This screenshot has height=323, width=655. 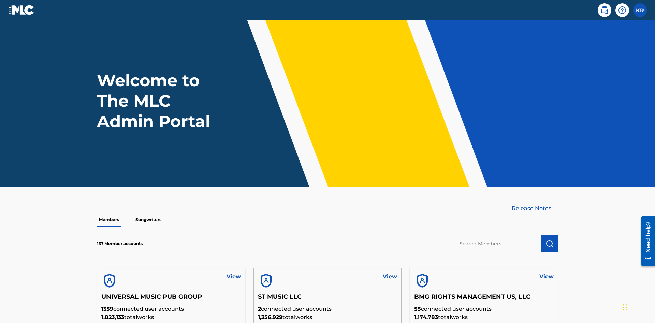 What do you see at coordinates (622, 10) in the screenshot?
I see `div: Help` at bounding box center [622, 10].